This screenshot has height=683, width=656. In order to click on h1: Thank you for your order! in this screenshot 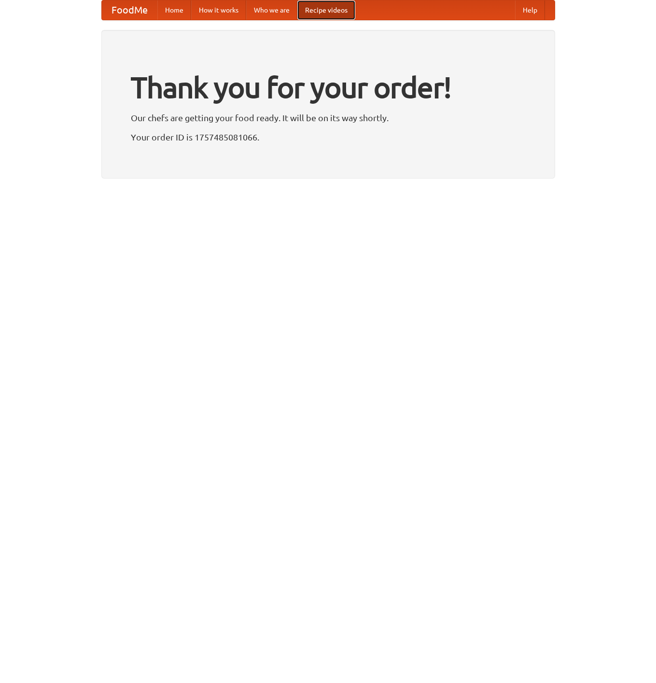, I will do `click(328, 87)`.